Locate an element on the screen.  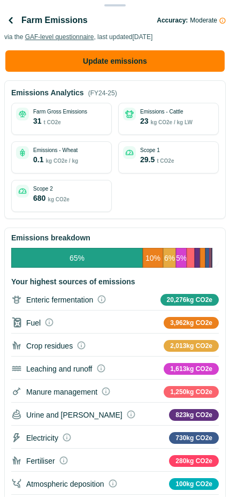
p: 680 is located at coordinates (39, 198).